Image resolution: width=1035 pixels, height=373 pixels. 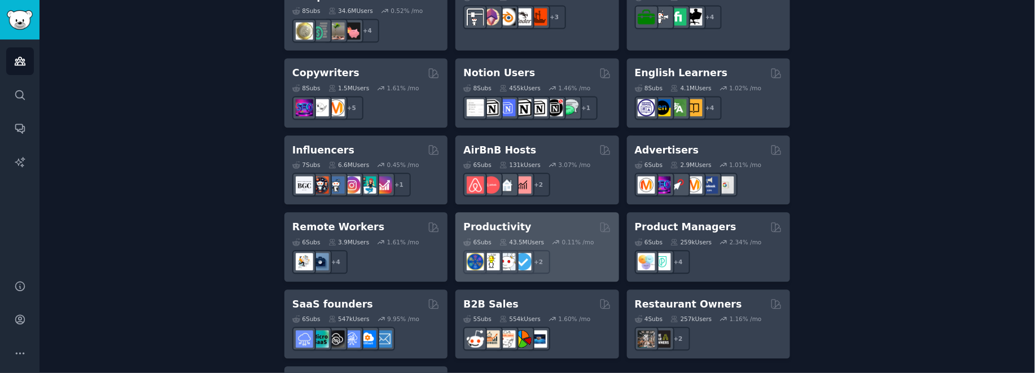 What do you see at coordinates (332, 304) in the screenshot?
I see `h2: SaaS founders` at bounding box center [332, 304].